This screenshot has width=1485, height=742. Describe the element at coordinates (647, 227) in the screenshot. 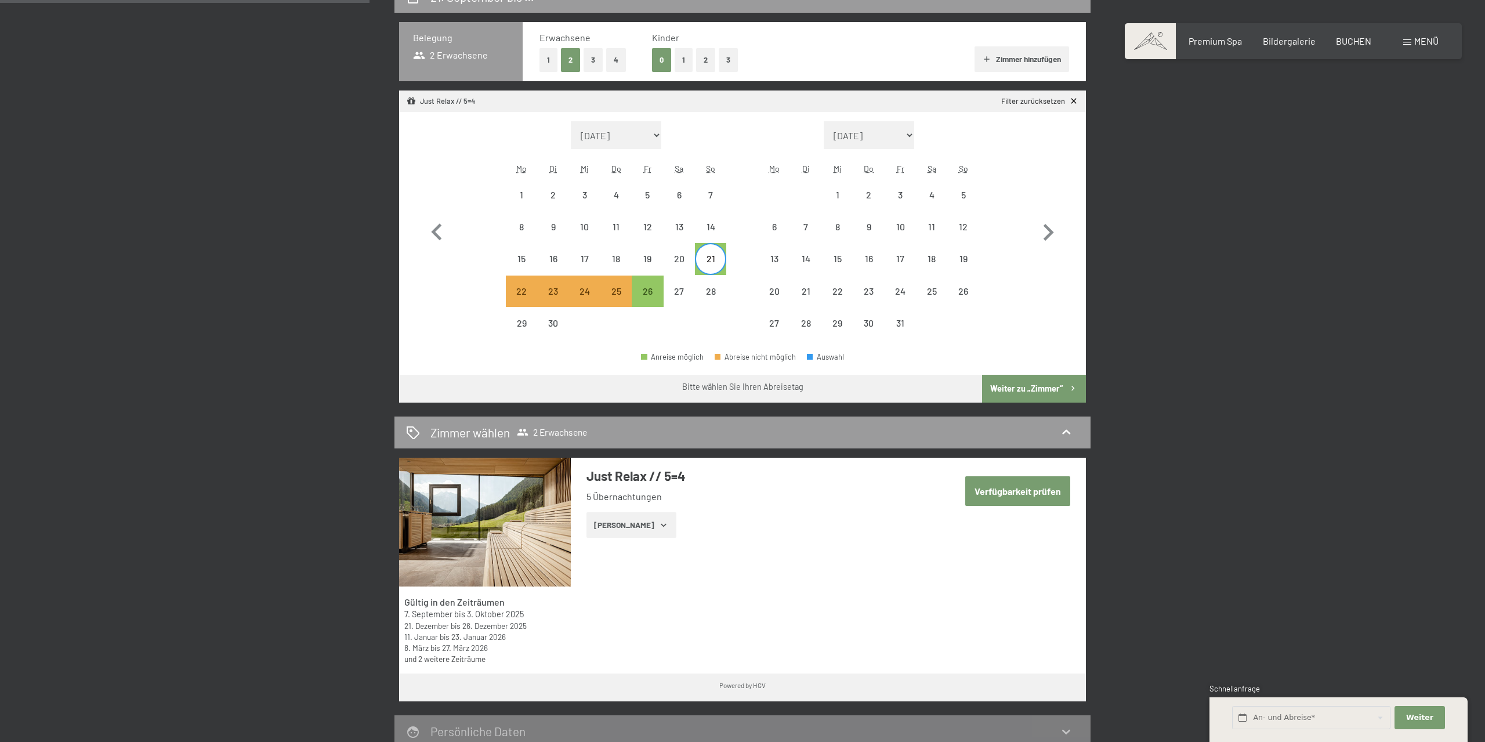

I see `div: Fri Sep 12 2025` at that location.